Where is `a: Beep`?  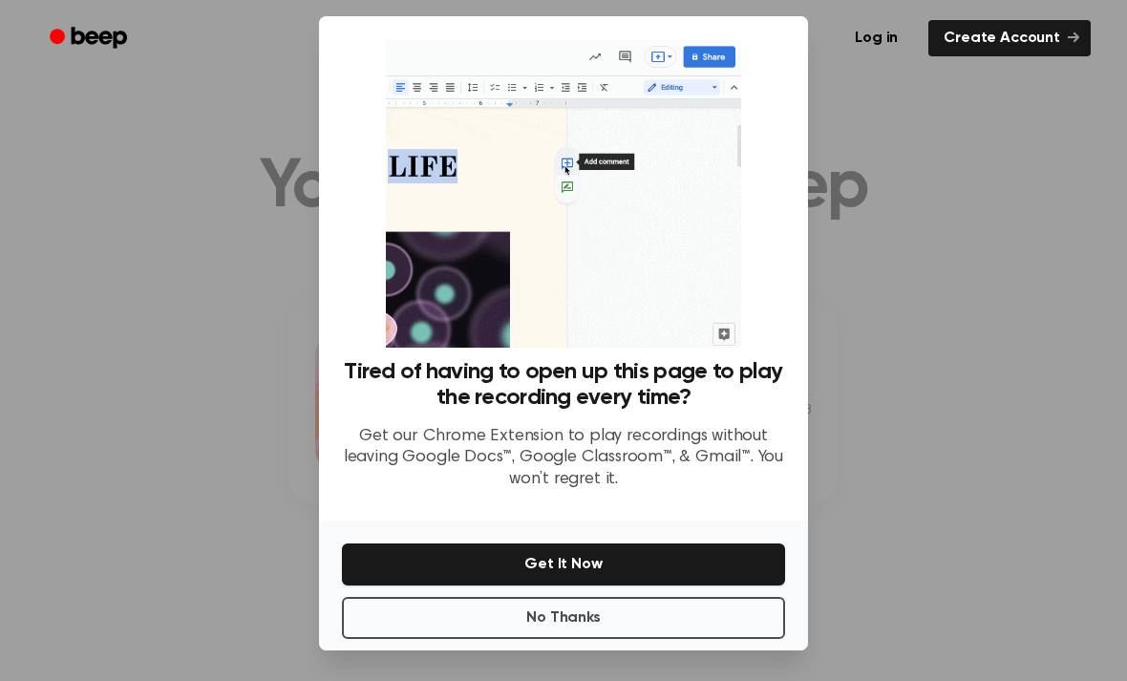 a: Beep is located at coordinates (90, 38).